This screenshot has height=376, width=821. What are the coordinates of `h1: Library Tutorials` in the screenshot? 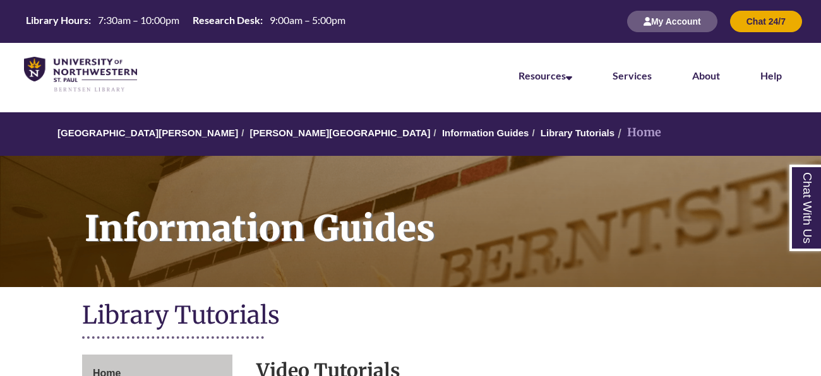 It's located at (411, 316).